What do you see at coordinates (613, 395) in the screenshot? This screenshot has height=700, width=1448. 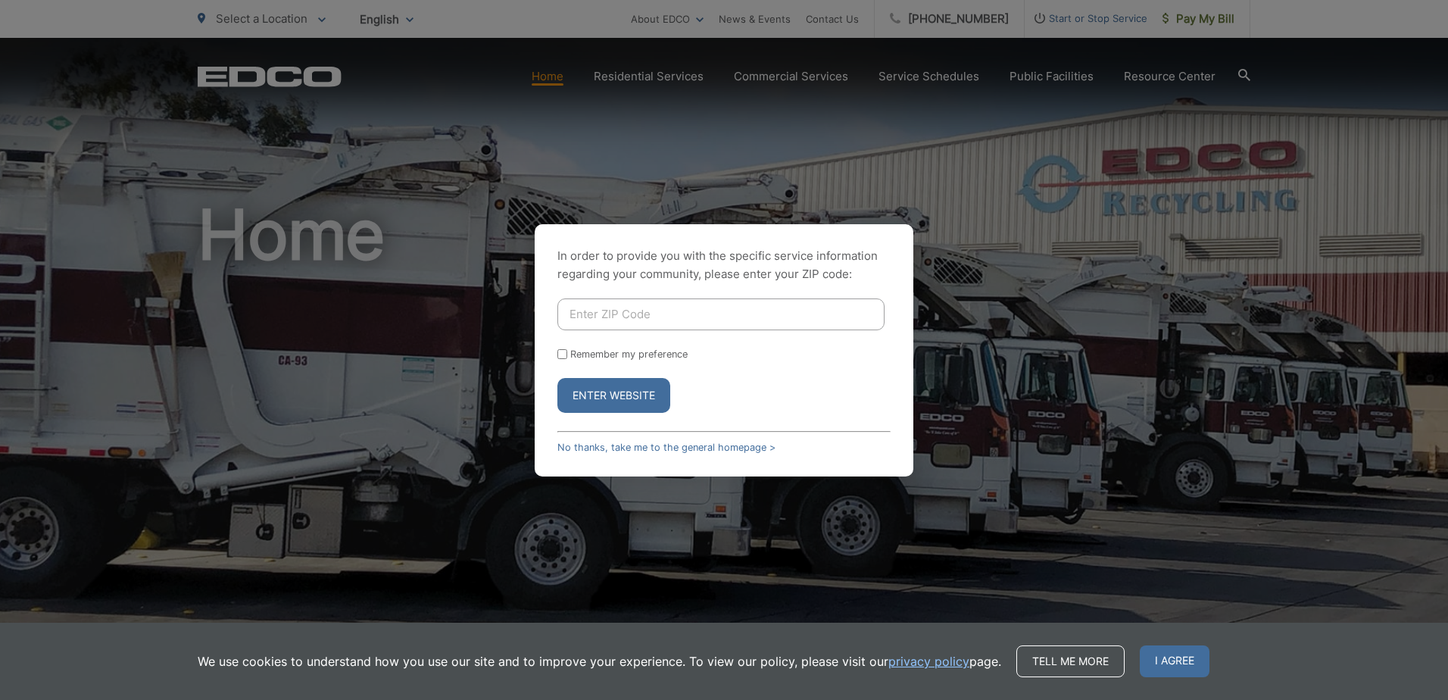 I see `button: Enter Website` at bounding box center [613, 395].